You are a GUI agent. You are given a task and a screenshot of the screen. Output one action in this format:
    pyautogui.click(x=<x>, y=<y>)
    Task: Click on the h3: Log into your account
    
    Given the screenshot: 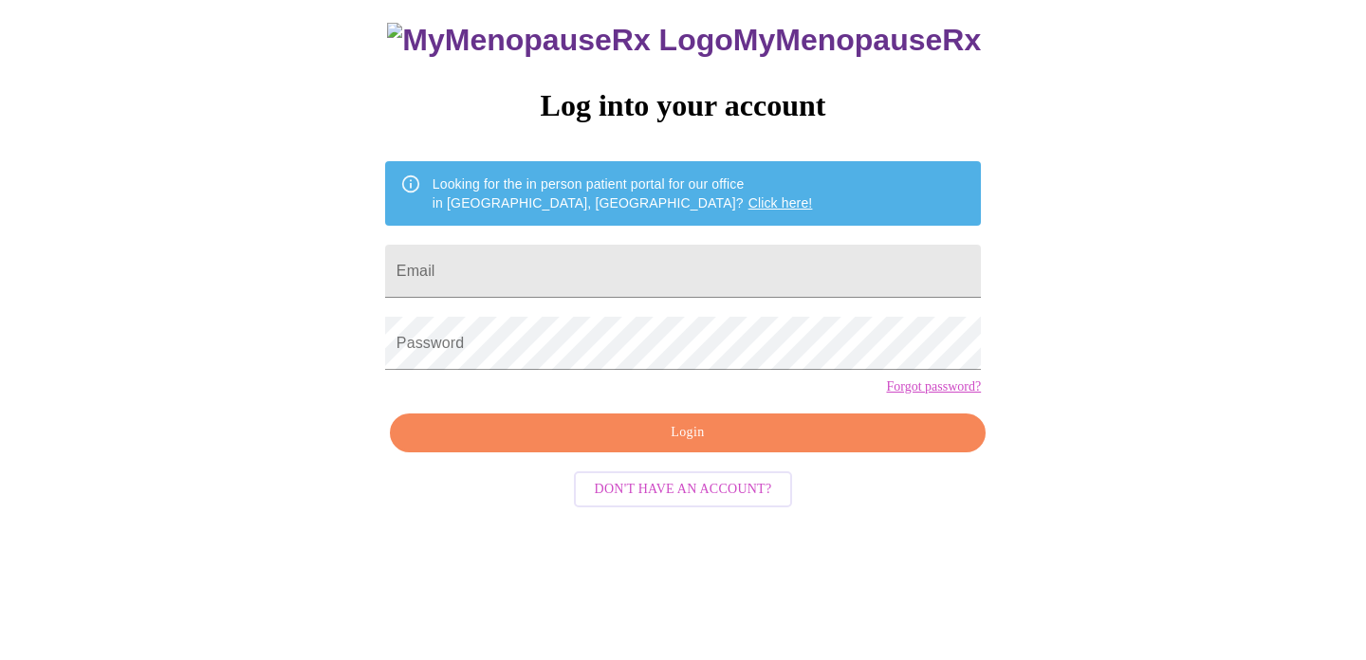 What is the action you would take?
    pyautogui.click(x=683, y=105)
    